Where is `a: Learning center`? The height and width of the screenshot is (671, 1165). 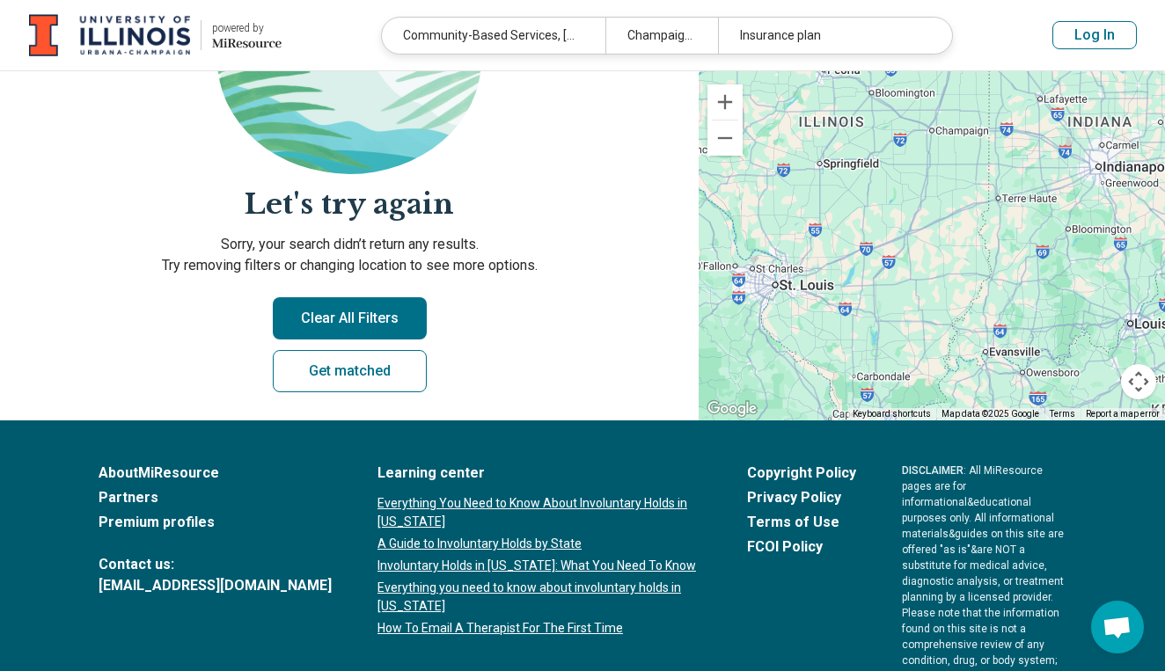
a: Learning center is located at coordinates (539, 473).